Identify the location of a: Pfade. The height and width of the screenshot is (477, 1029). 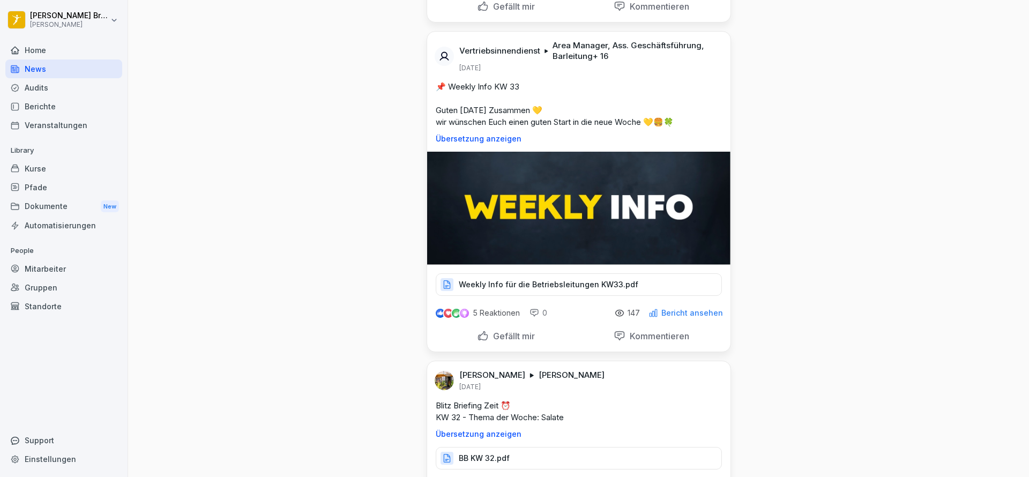
(64, 187).